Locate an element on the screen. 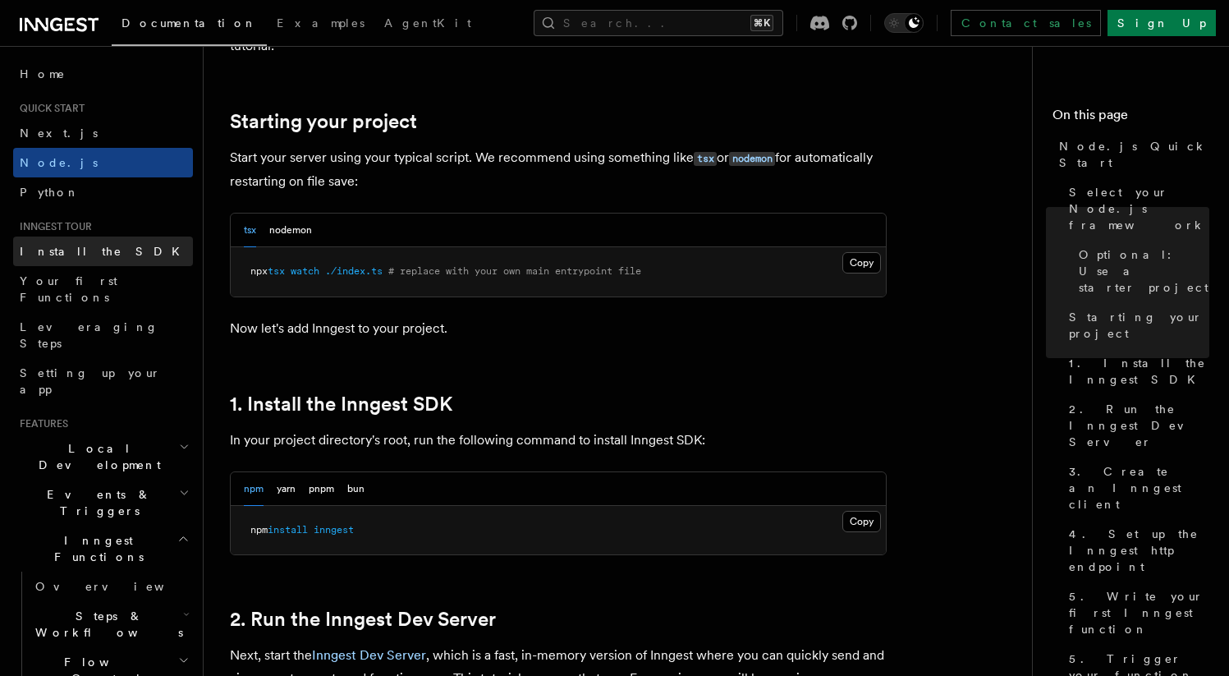  a: Optional: Use a starter project is located at coordinates (1141, 271).